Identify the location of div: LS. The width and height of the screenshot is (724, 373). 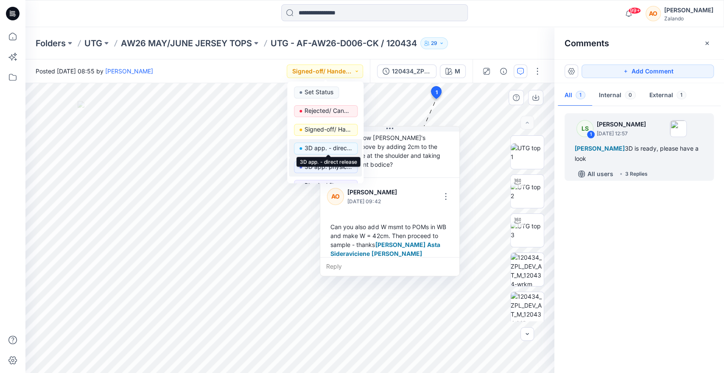
(585, 129).